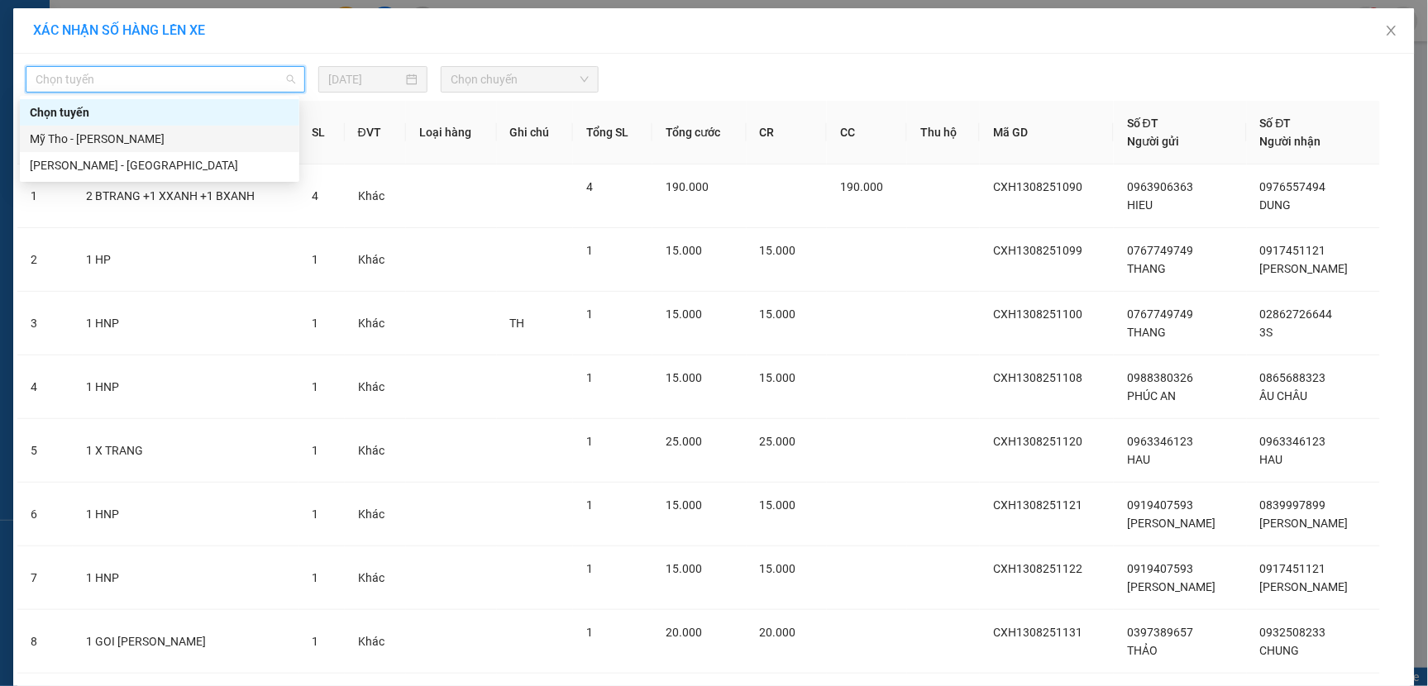  Describe the element at coordinates (1293, 187) in the screenshot. I see `span: 0976557494` at that location.